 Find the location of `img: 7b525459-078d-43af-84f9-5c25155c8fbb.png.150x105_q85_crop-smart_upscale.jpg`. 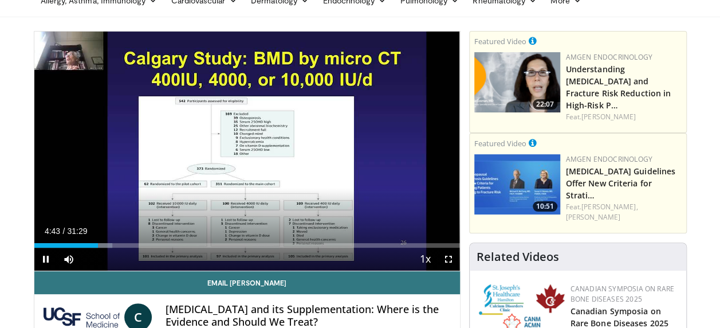

img: 7b525459-078d-43af-84f9-5c25155c8fbb.png.150x105_q85_crop-smart_upscale.jpg is located at coordinates (517, 184).